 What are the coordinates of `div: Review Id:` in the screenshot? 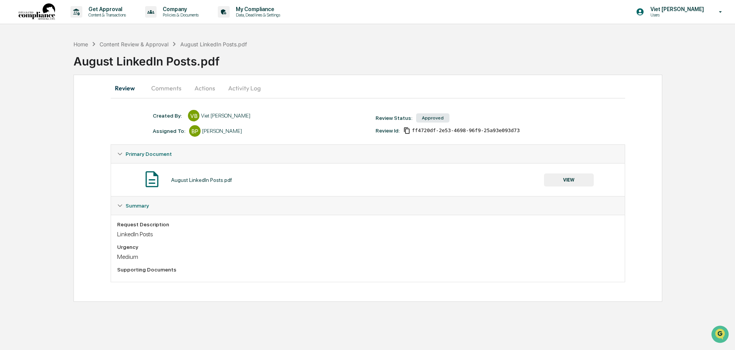 It's located at (387, 130).